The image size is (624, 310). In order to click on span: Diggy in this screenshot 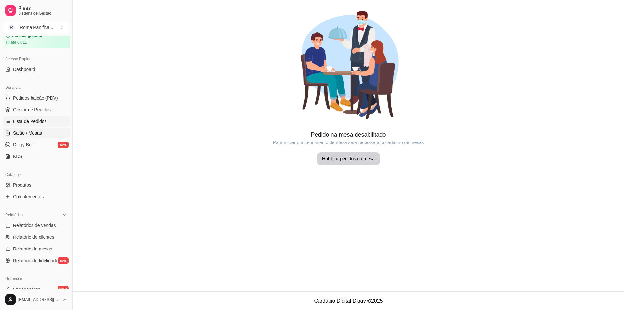, I will do `click(43, 8)`.